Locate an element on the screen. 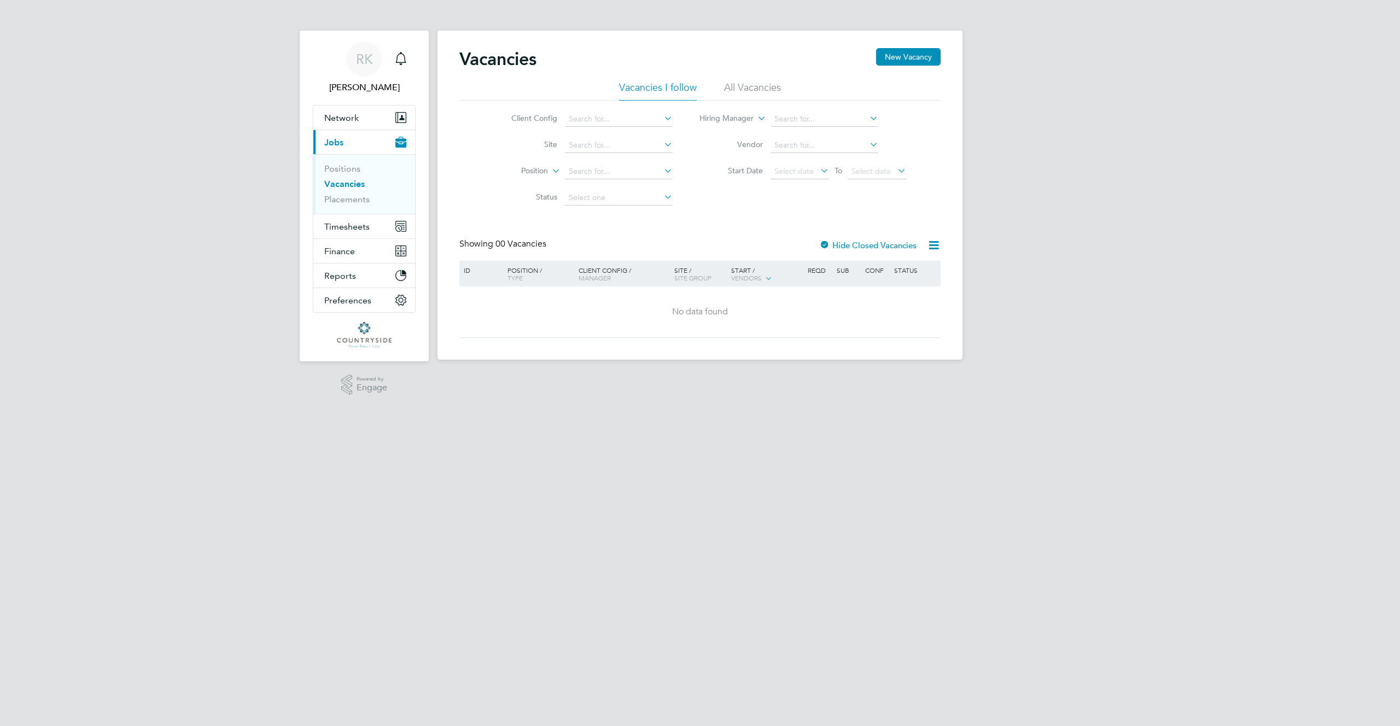 This screenshot has height=726, width=1400. span: 00 Vacancies is located at coordinates (521, 244).